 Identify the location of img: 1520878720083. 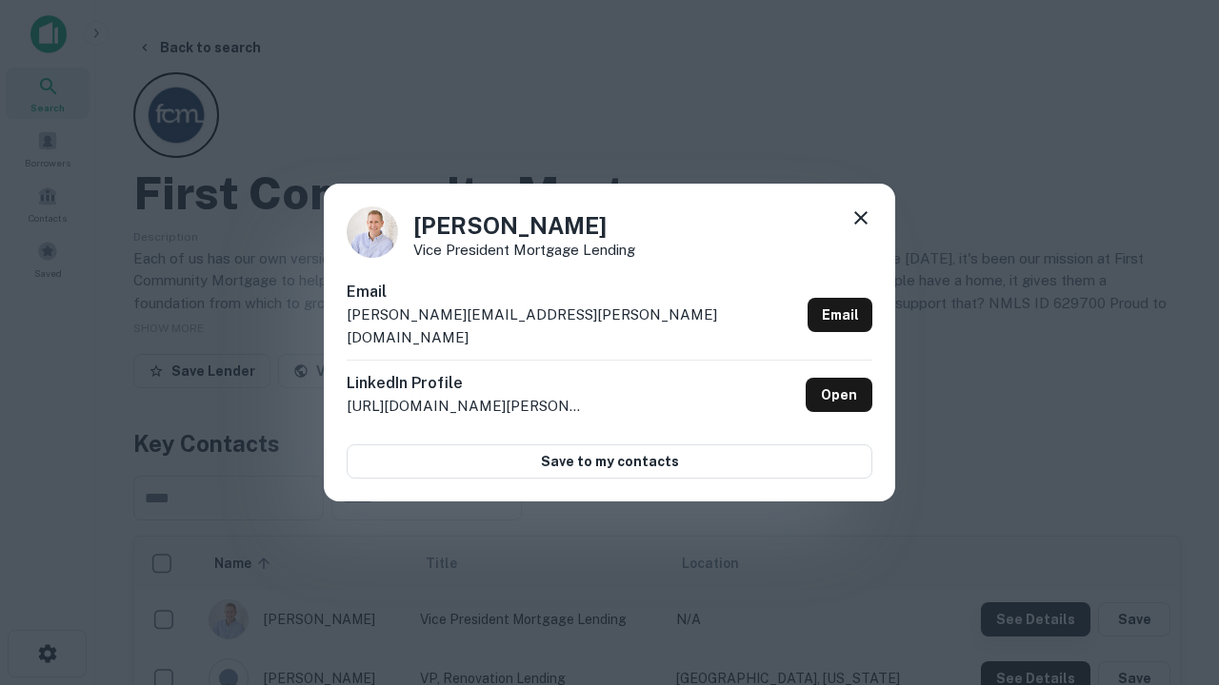
(372, 232).